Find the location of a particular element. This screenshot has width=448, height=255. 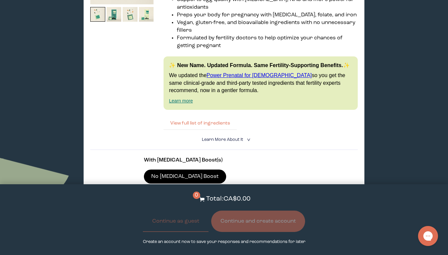

span: 0 is located at coordinates (197, 195).